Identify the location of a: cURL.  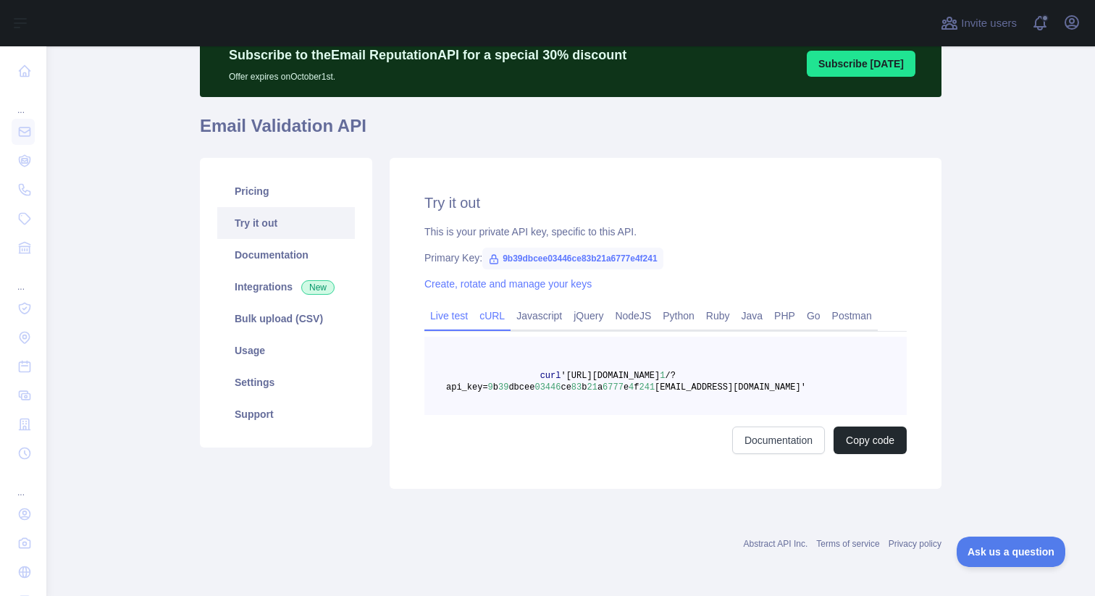
(492, 316).